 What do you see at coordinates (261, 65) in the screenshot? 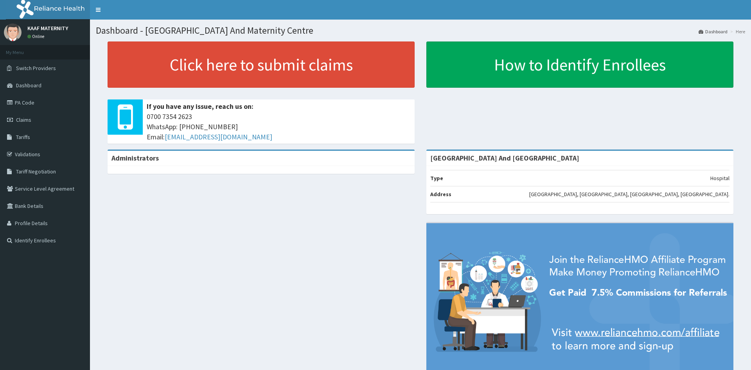
I see `a: Click here to submit claims` at bounding box center [261, 65].